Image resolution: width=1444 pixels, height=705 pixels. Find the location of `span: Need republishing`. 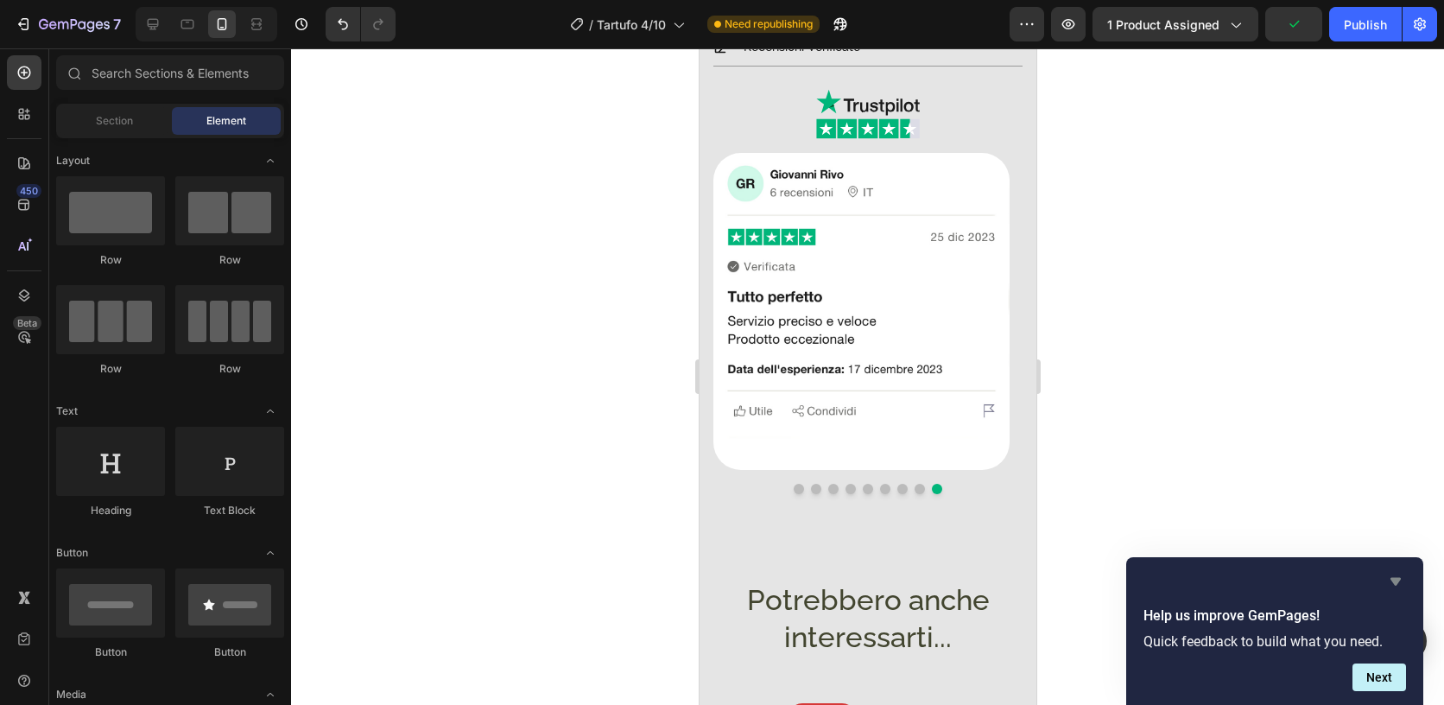

span: Need republishing is located at coordinates (769, 24).